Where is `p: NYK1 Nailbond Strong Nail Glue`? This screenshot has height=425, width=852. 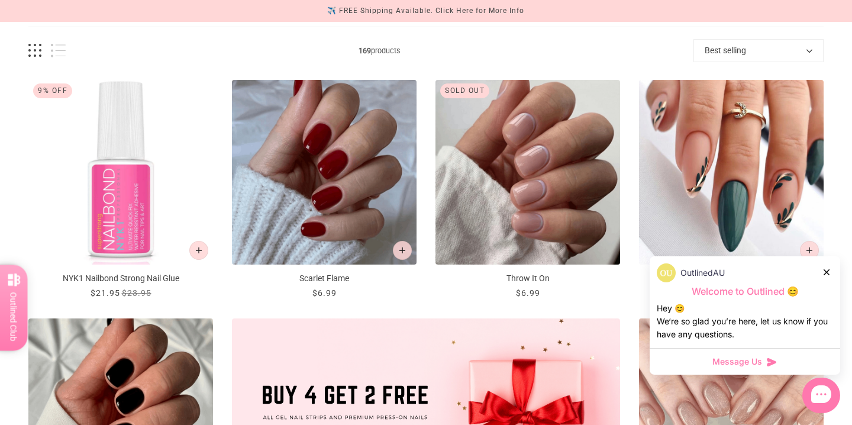 p: NYK1 Nailbond Strong Nail Glue is located at coordinates (121, 278).